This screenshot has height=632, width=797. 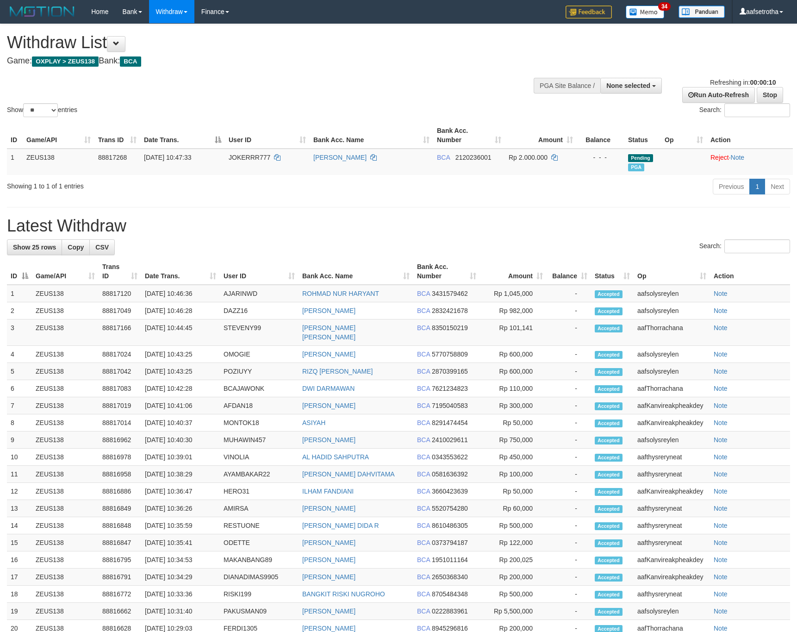 What do you see at coordinates (264, 43) in the screenshot?
I see `h1: Withdraw List` at bounding box center [264, 43].